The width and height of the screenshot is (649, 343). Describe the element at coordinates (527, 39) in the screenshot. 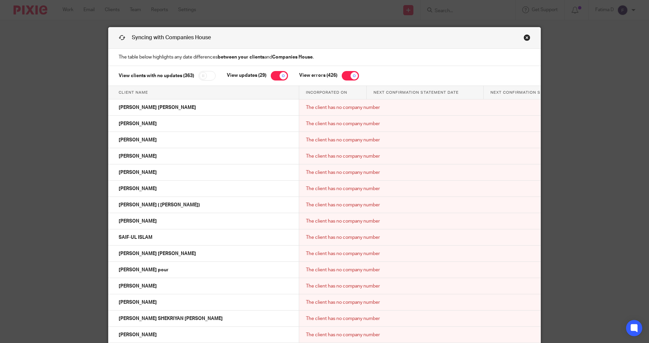

I see `a: Close this dialog window` at that location.